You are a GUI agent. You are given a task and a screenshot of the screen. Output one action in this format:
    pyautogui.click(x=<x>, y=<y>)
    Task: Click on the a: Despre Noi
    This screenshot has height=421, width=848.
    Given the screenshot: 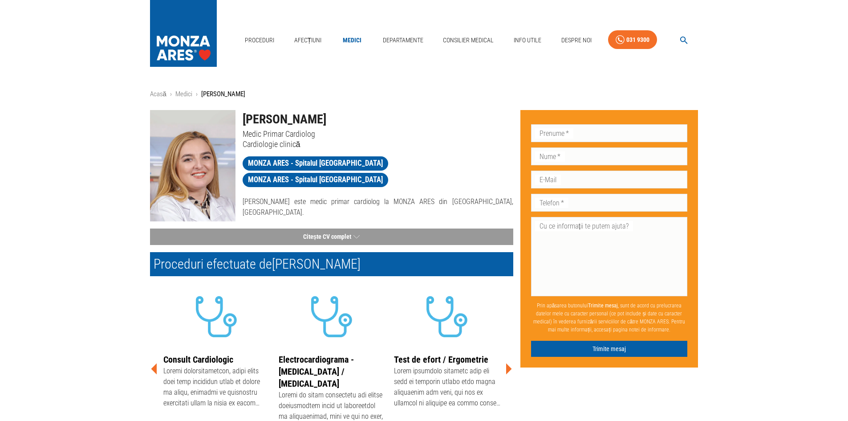 What is the action you would take?
    pyautogui.click(x=576, y=40)
    